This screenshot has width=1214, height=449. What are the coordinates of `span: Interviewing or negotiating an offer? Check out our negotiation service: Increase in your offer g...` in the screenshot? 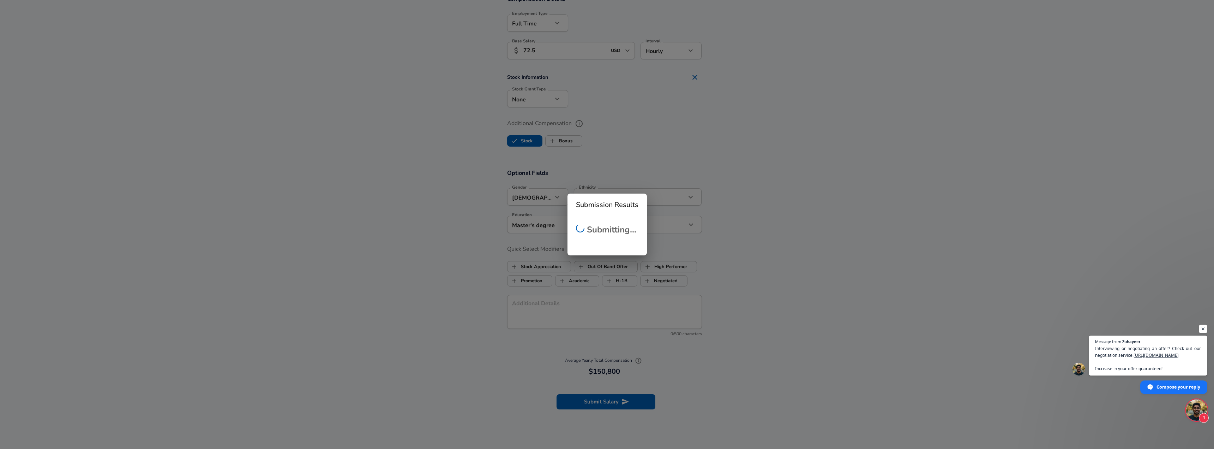 It's located at (1148, 358).